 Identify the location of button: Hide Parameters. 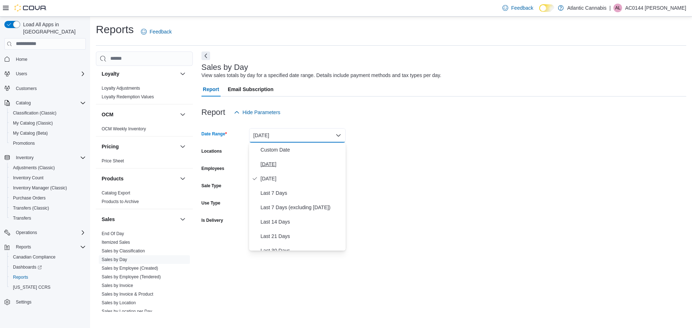
(257, 112).